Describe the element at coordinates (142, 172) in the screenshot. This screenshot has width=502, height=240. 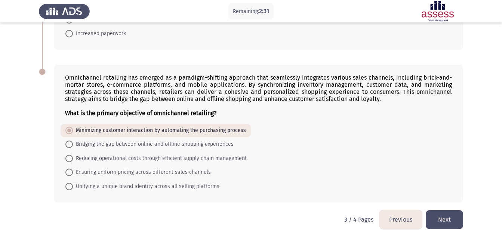
I see `span: Ensuring uniform pricing across different sales channels` at that location.